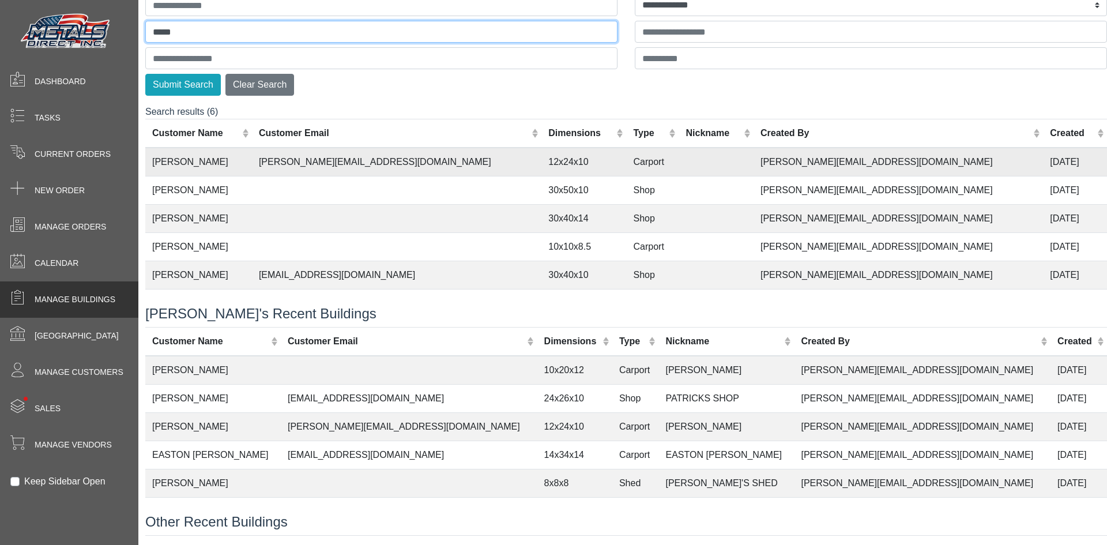 The height and width of the screenshot is (545, 1107). What do you see at coordinates (626, 522) in the screenshot?
I see `h4: Other Recent Buildings` at bounding box center [626, 522].